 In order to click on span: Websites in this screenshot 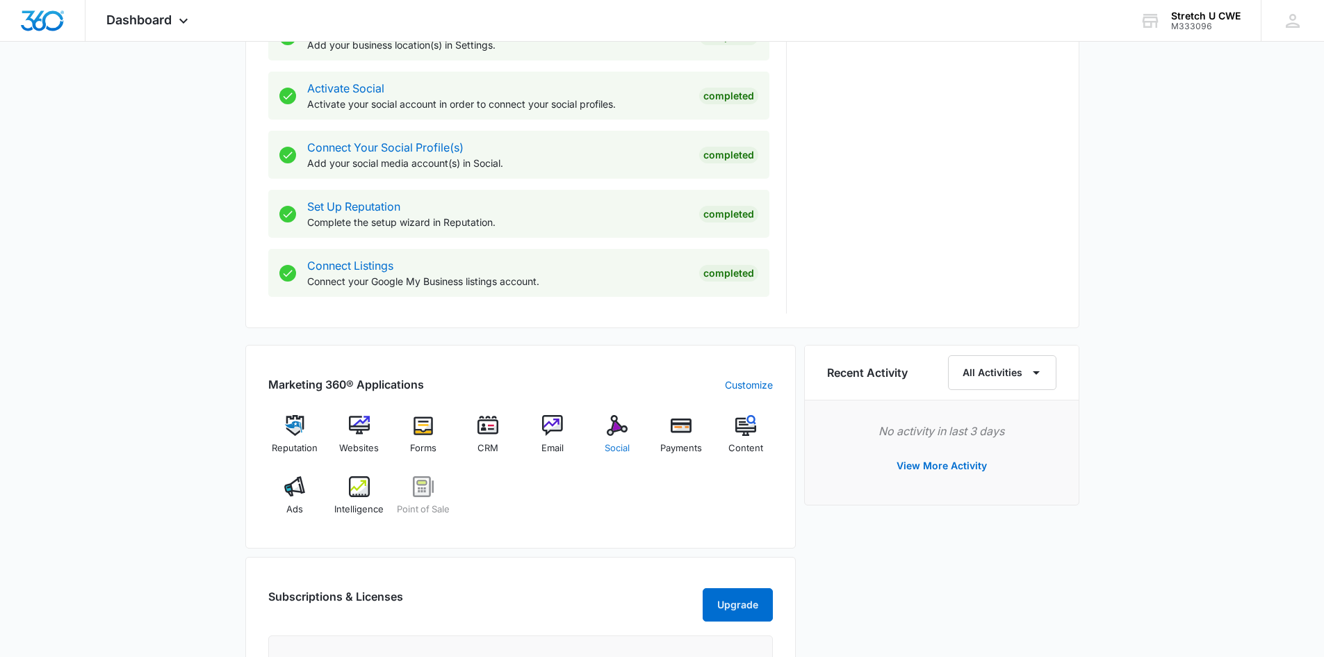, I will do `click(359, 448)`.